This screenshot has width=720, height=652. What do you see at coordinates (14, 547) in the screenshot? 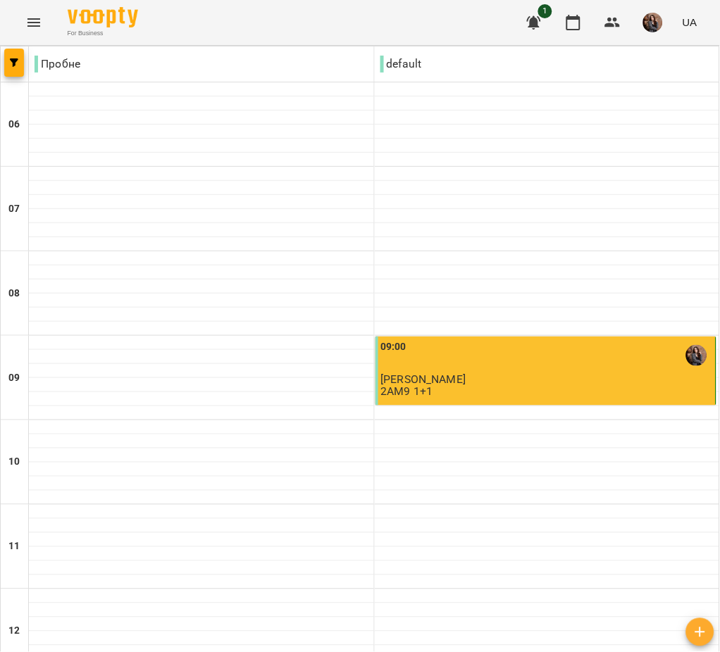
I see `h6: 11` at bounding box center [14, 547].